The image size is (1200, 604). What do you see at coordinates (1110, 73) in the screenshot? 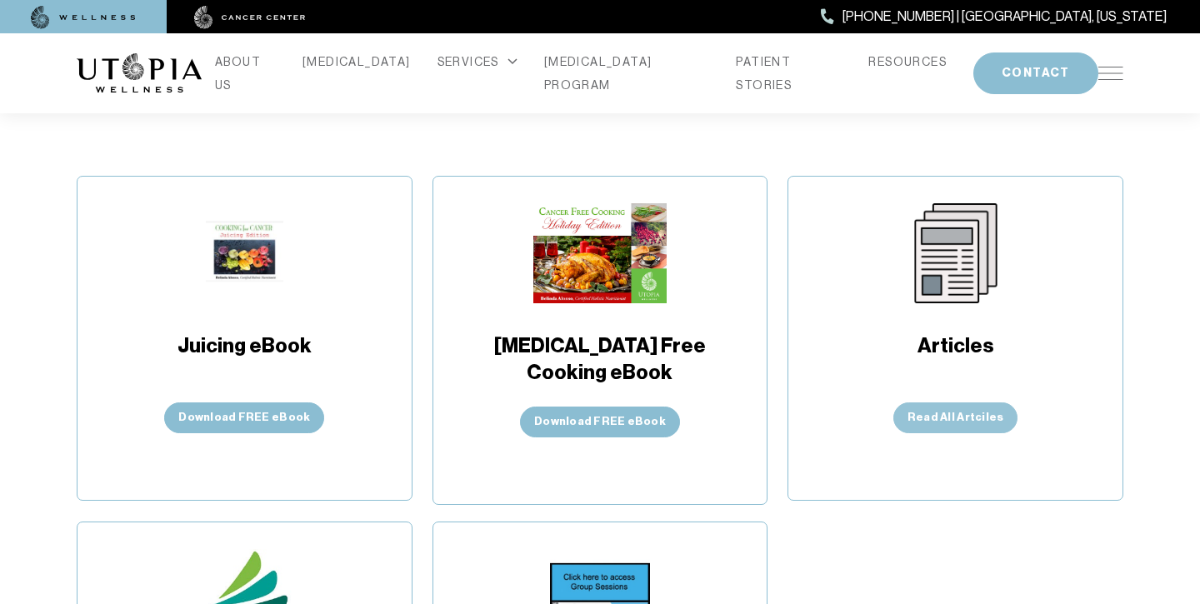
I see `img: icon-hamburger` at bounding box center [1110, 73].